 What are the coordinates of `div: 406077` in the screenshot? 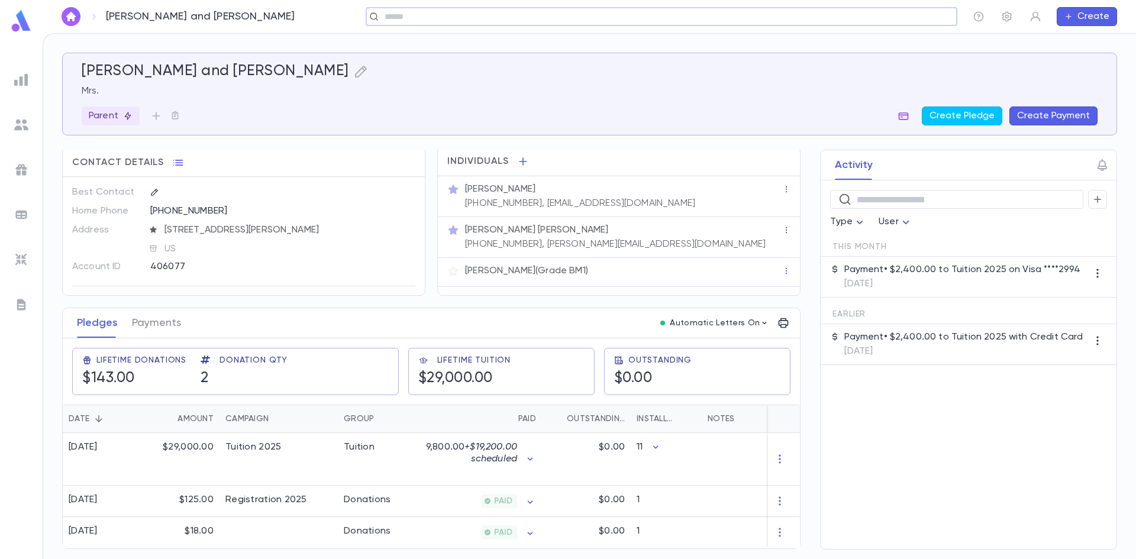 It's located at (253, 266).